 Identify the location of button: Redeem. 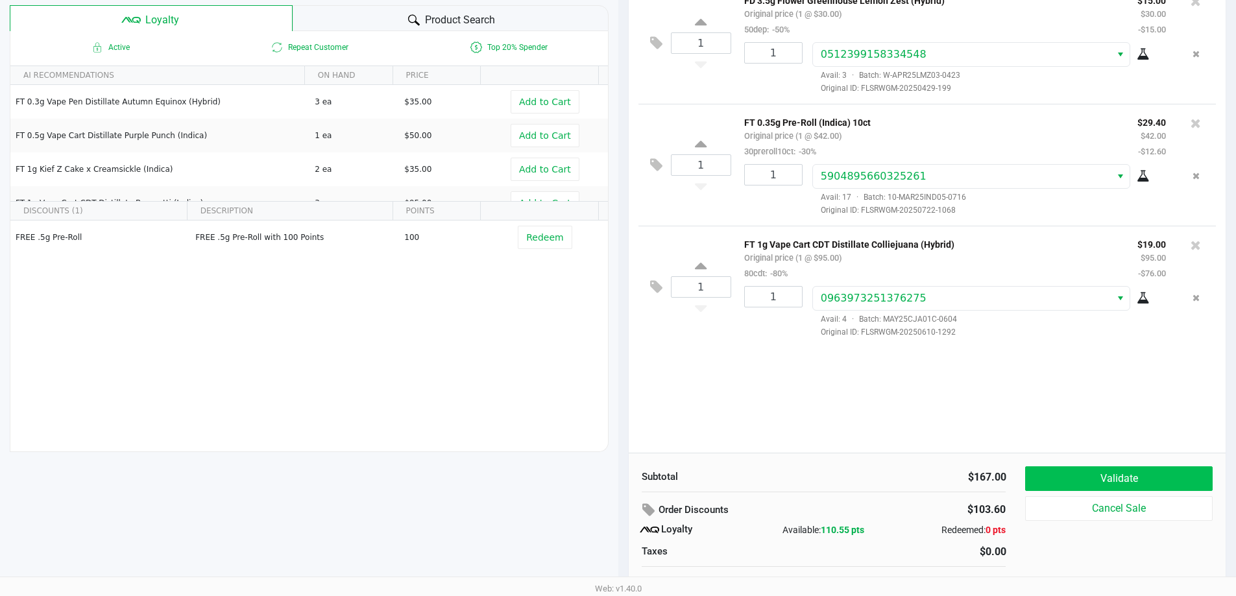
(544, 237).